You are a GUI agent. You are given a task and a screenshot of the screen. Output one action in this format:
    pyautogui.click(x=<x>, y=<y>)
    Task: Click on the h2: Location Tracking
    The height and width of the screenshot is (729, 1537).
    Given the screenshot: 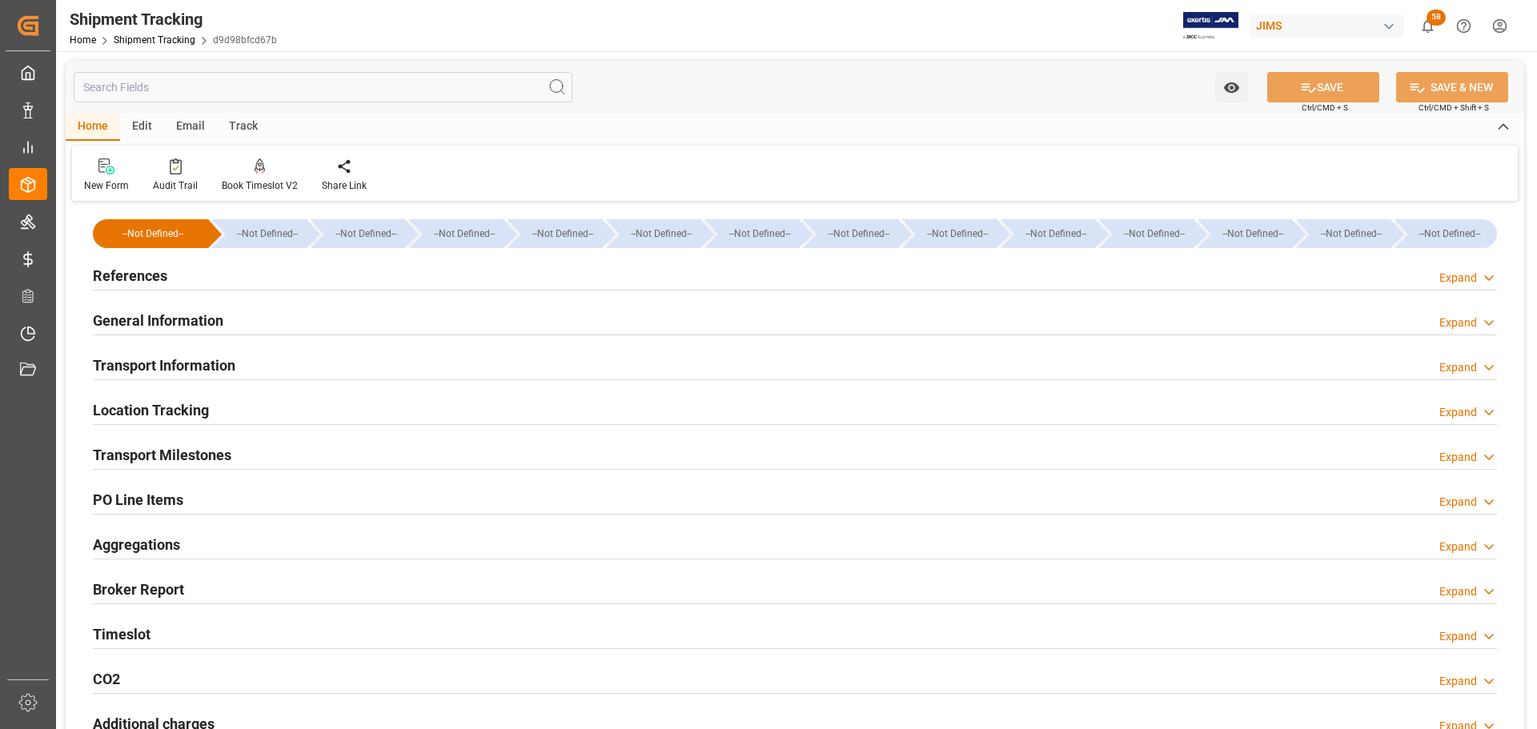 What is the action you would take?
    pyautogui.click(x=150, y=410)
    